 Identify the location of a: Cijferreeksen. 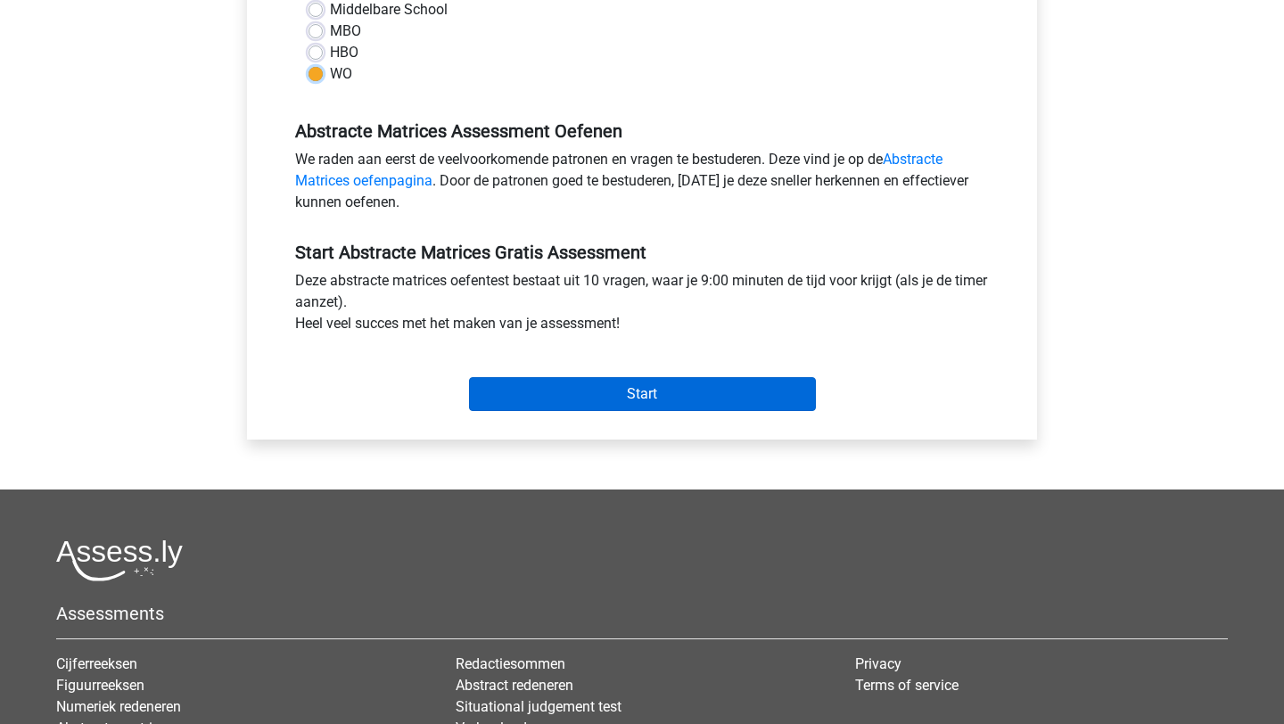
(96, 663).